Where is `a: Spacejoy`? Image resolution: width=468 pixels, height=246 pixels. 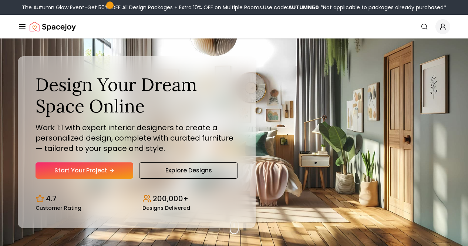 a: Spacejoy is located at coordinates (53, 27).